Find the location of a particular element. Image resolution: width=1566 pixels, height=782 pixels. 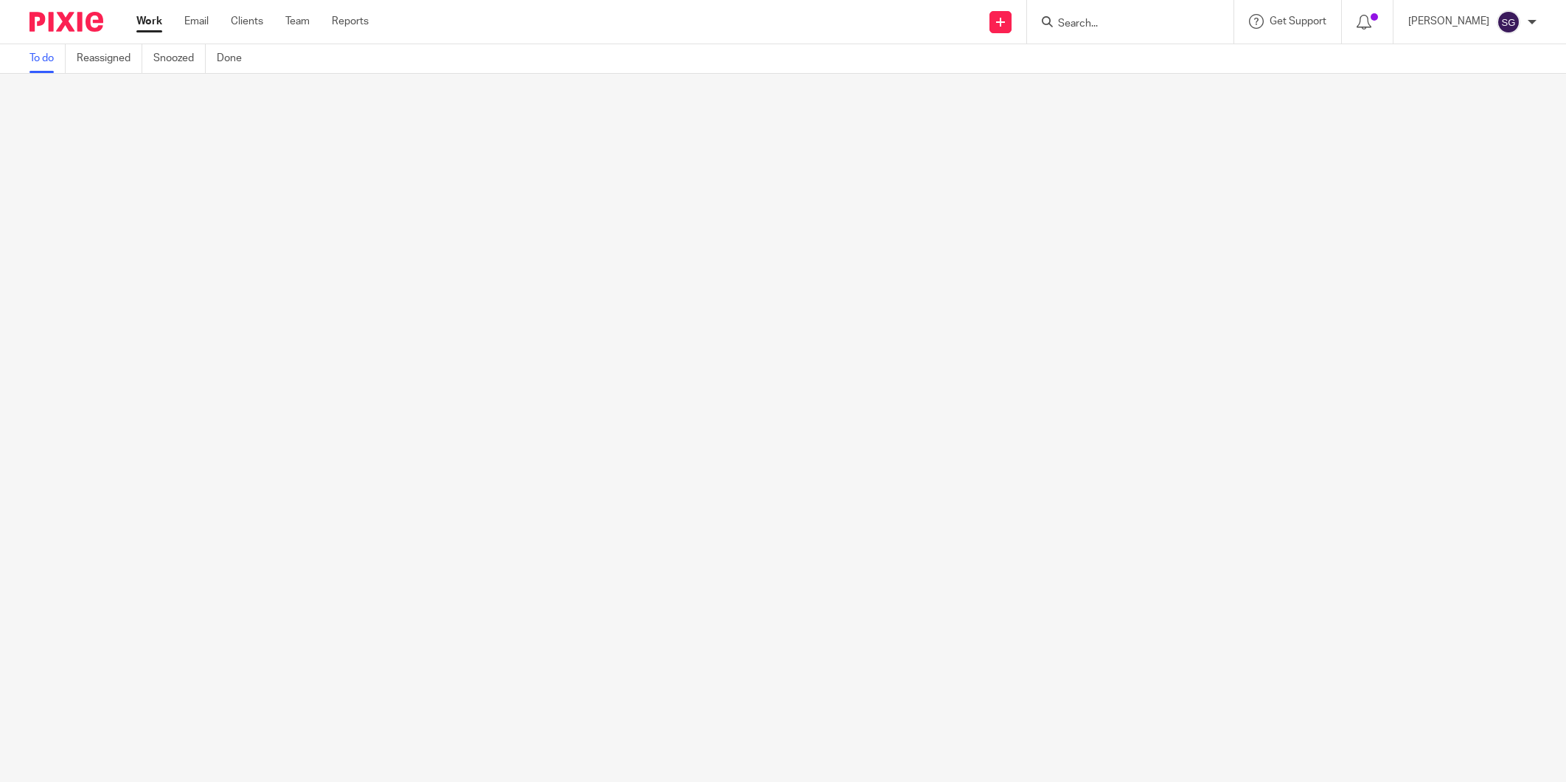

a: Clients is located at coordinates (247, 21).